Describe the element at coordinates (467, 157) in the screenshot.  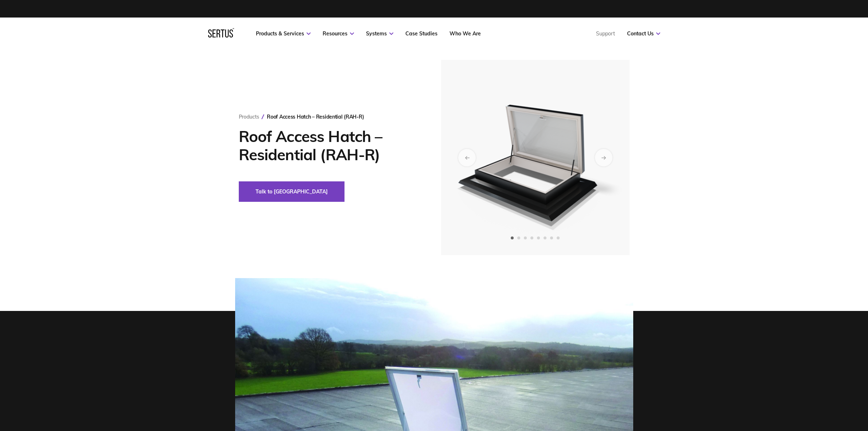
I see `div: Previous slide` at that location.